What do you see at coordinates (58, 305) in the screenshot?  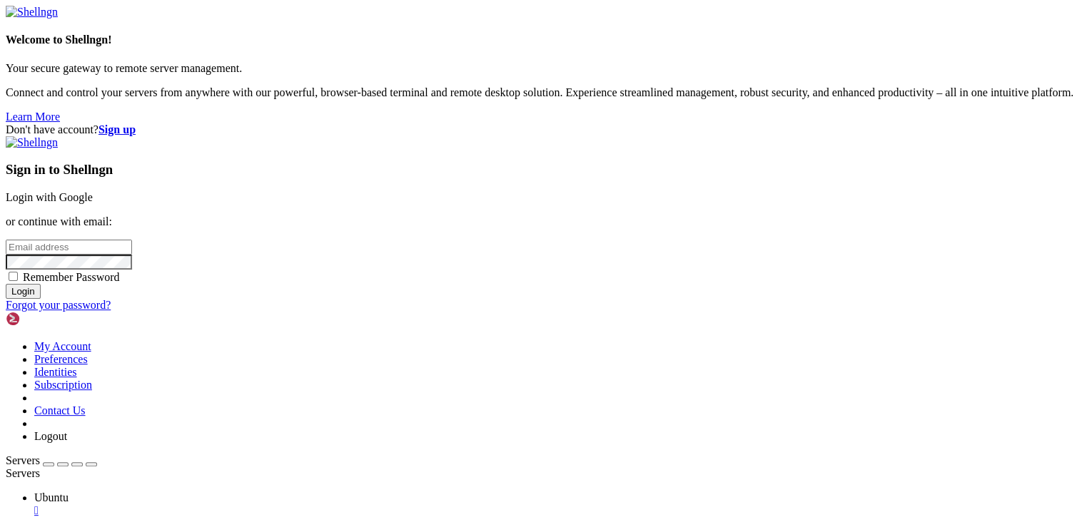 I see `a: Forgot your password?` at bounding box center [58, 305].